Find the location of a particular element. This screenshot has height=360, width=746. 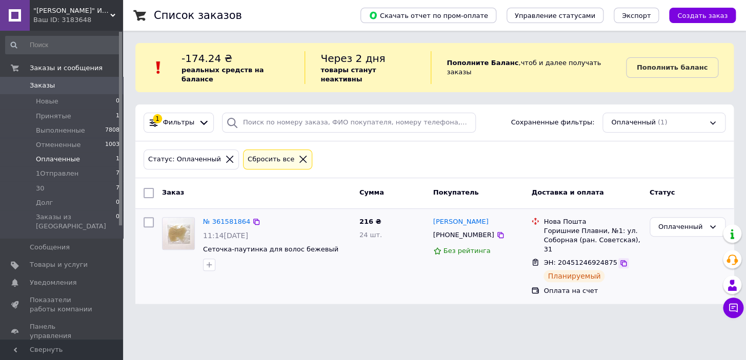

span: Принятые is located at coordinates (53, 116).